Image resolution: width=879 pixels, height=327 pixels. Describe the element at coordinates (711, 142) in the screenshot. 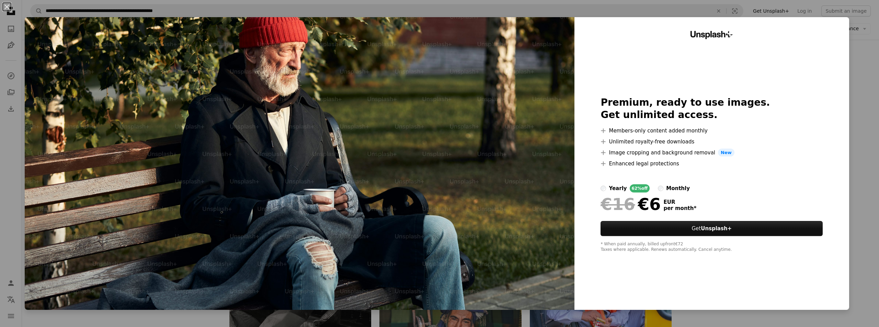

I see `li: Unlimited royalty-free downloads` at that location.